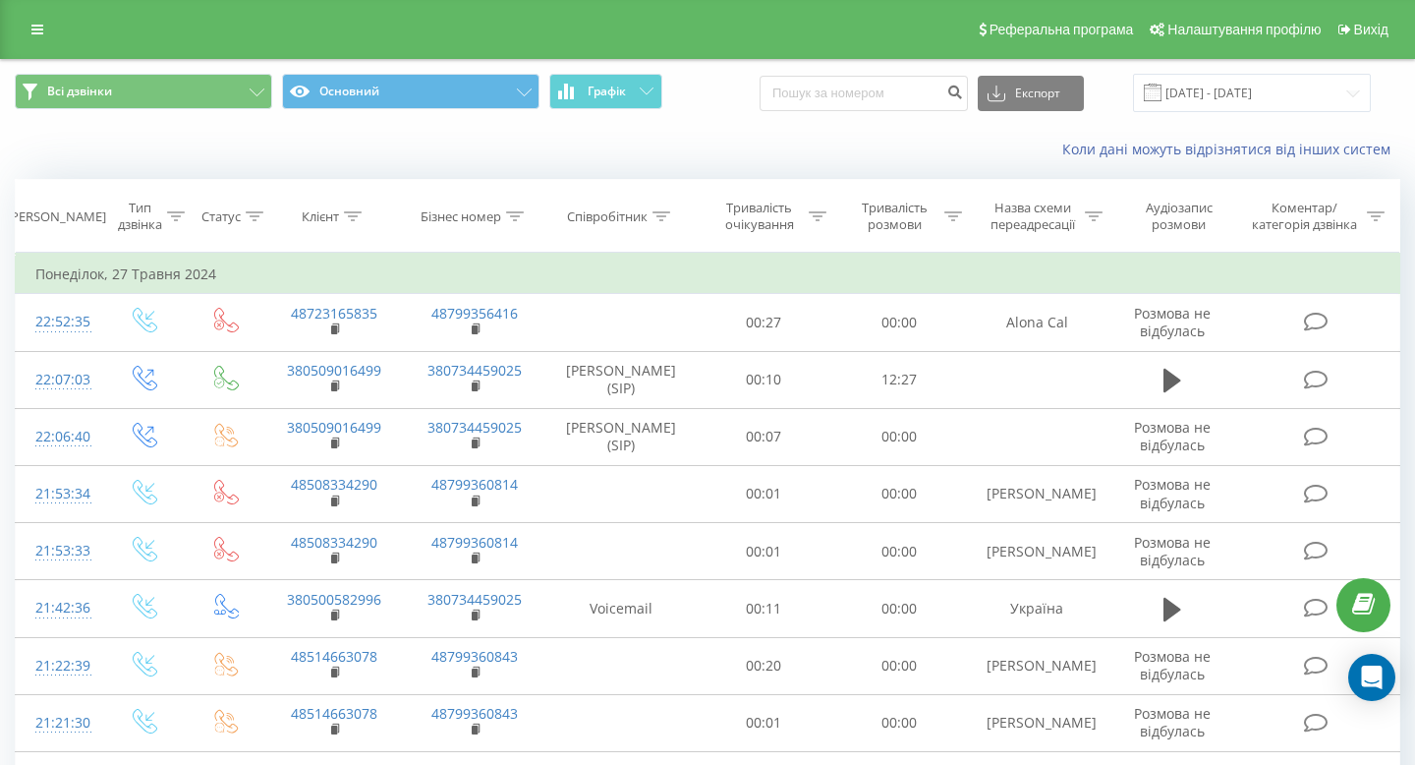 This screenshot has width=1415, height=765. I want to click on td: 00:20, so click(765, 665).